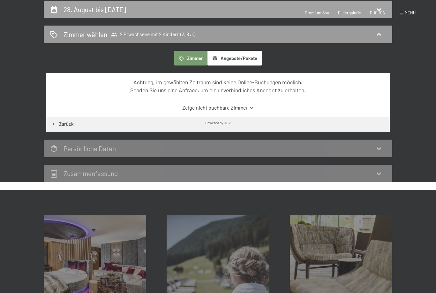 The image size is (436, 293). What do you see at coordinates (350, 13) in the screenshot?
I see `span: Bildergalerie` at bounding box center [350, 13].